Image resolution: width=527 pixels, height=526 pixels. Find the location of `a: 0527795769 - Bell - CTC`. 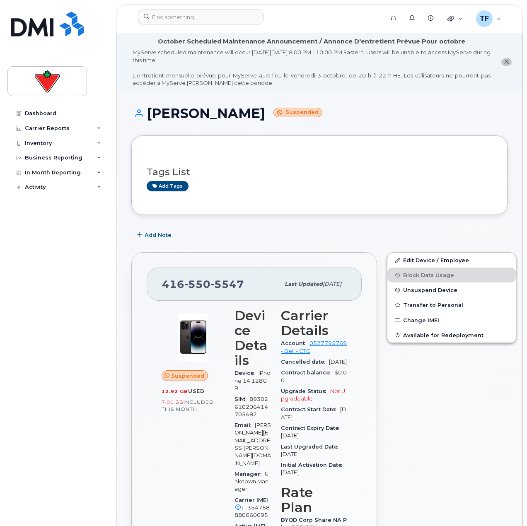

a: 0527795769 - Bell - CTC is located at coordinates (314, 347).